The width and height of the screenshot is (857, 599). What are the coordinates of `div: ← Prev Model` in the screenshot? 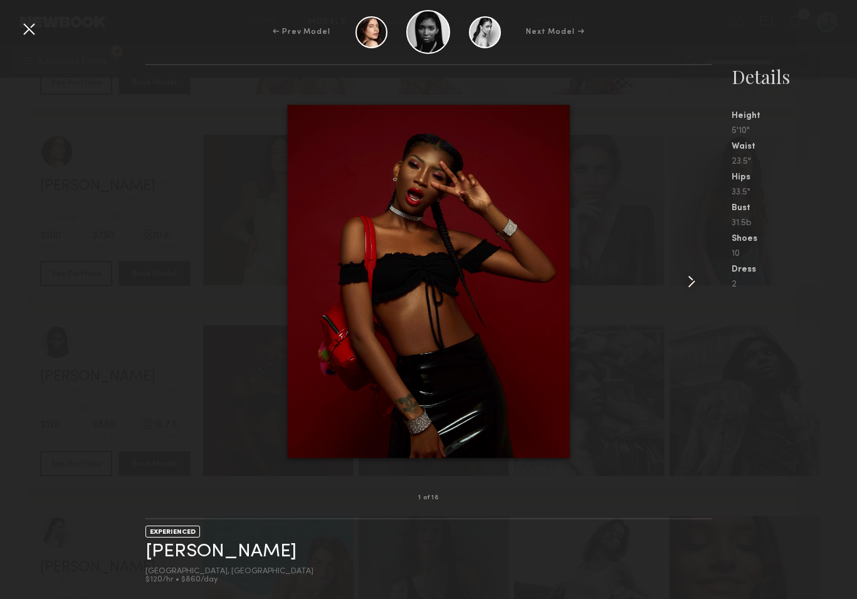 It's located at (302, 32).